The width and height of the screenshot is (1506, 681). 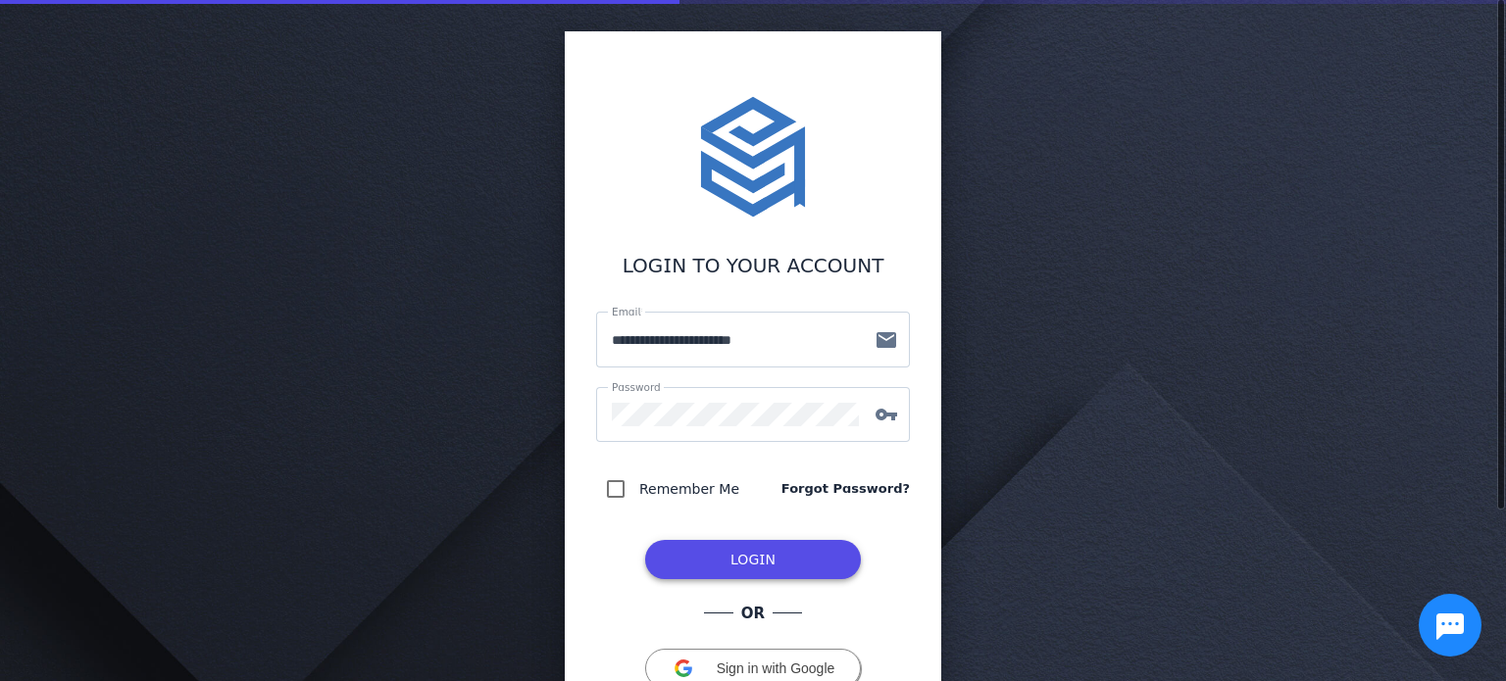 What do you see at coordinates (753, 560) in the screenshot?
I see `button: LOG IN` at bounding box center [753, 560].